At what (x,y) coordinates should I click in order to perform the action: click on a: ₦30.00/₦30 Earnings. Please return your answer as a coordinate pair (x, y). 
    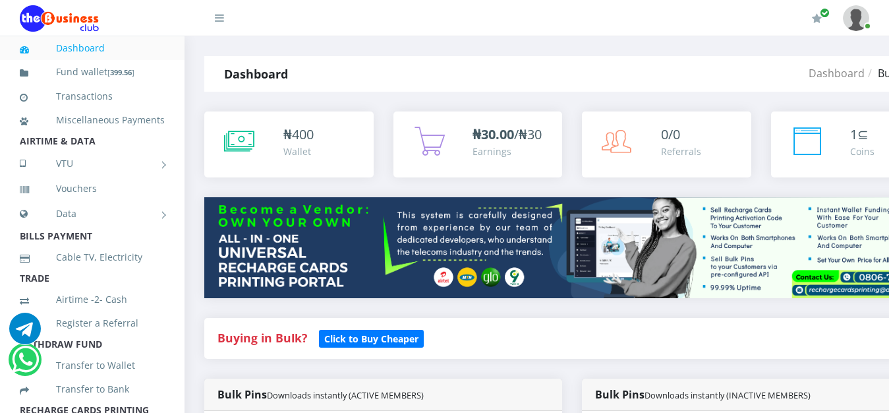
    Looking at the image, I should click on (478, 144).